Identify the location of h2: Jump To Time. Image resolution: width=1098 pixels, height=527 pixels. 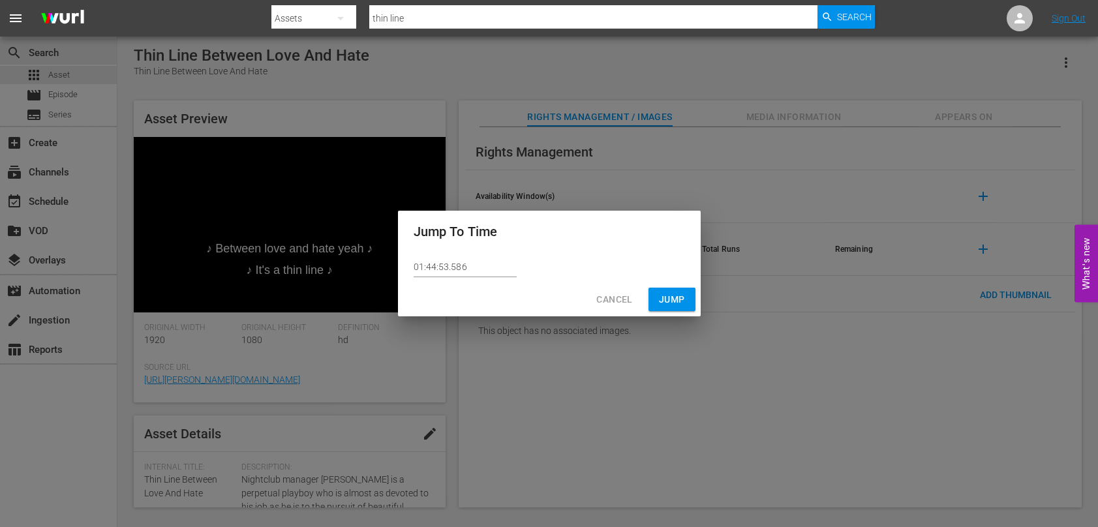
(549, 232).